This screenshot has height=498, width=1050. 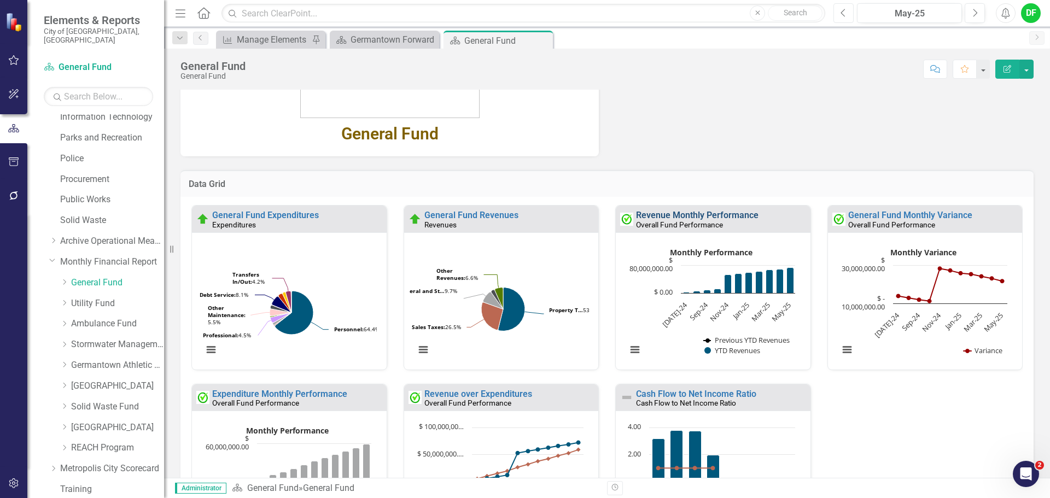 I want to click on path: Jan-25, 37,708,640. YTD Expenditures., so click(x=325, y=470).